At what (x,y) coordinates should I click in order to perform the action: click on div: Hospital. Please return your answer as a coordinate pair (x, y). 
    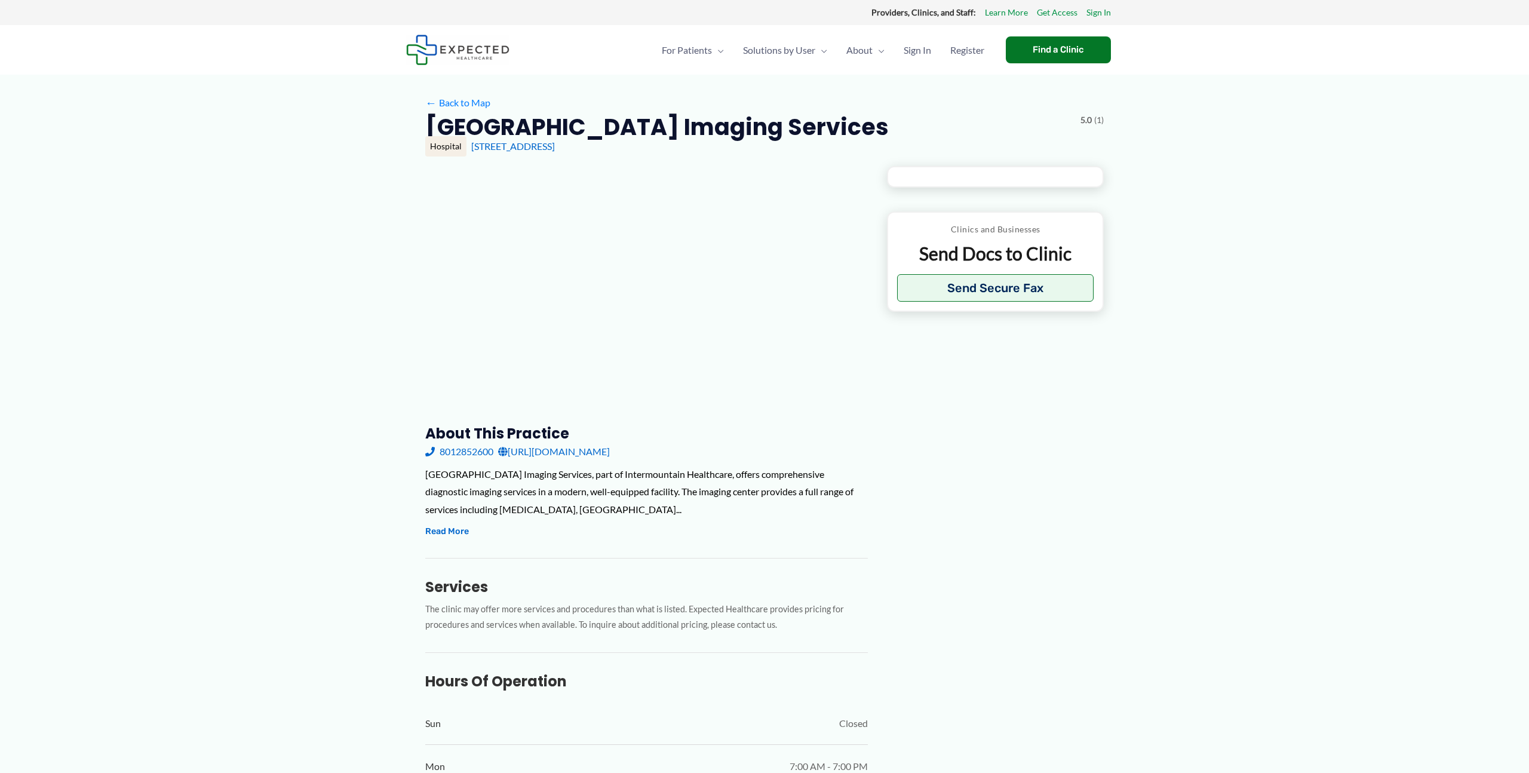
    Looking at the image, I should click on (446, 146).